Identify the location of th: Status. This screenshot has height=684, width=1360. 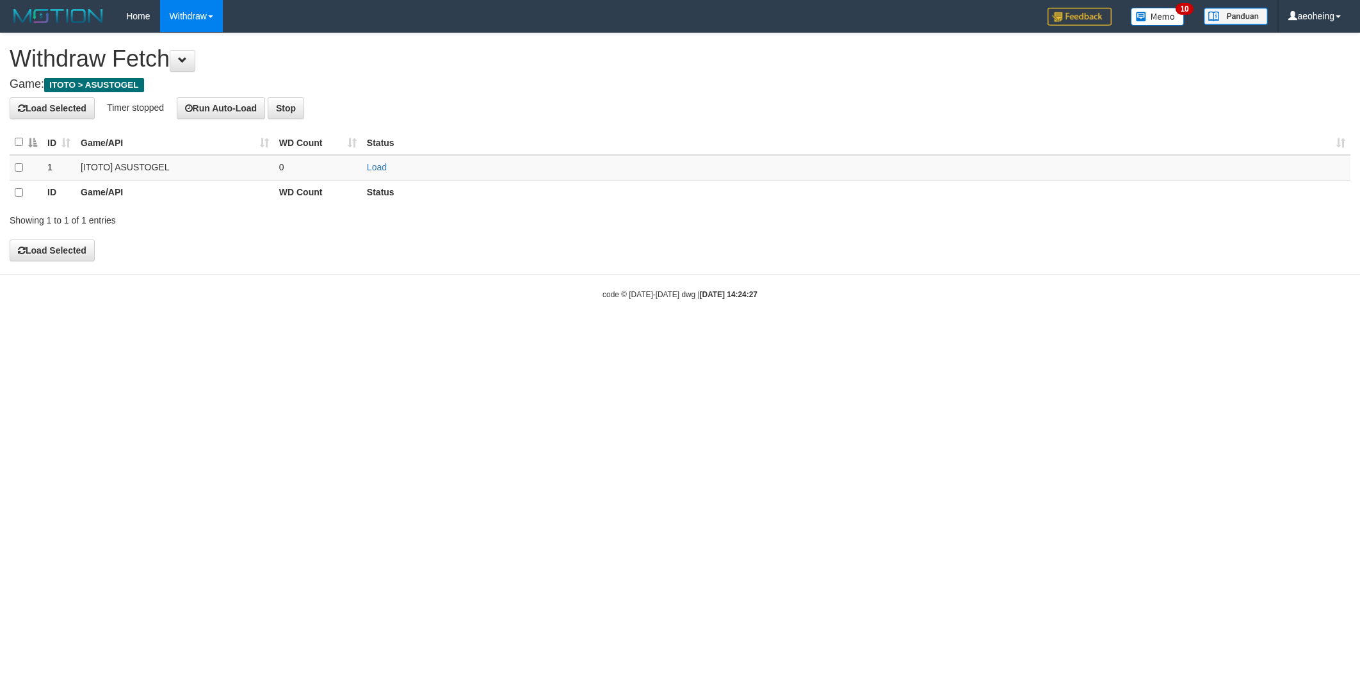
(856, 192).